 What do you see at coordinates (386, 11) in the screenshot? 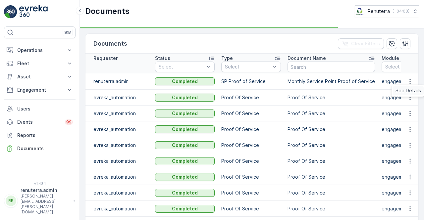
I see `button: Renuterra(+04:00)` at bounding box center [386, 11].